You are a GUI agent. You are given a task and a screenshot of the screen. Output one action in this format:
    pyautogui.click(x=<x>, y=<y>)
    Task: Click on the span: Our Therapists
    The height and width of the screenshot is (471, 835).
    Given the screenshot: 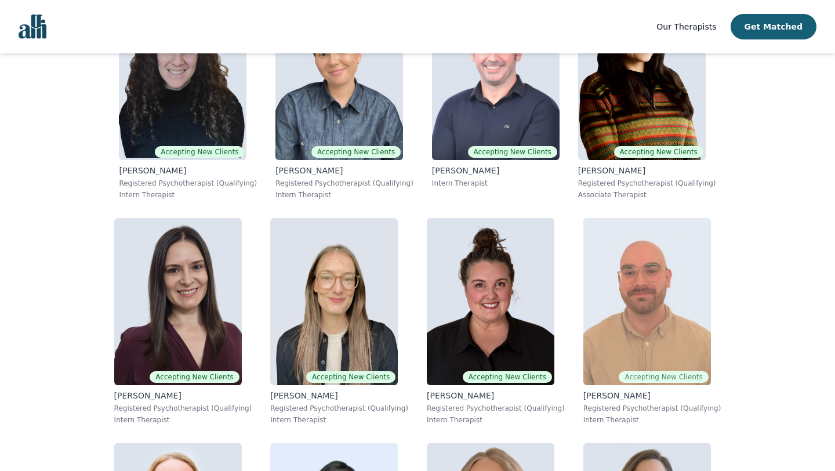 What is the action you would take?
    pyautogui.click(x=686, y=27)
    